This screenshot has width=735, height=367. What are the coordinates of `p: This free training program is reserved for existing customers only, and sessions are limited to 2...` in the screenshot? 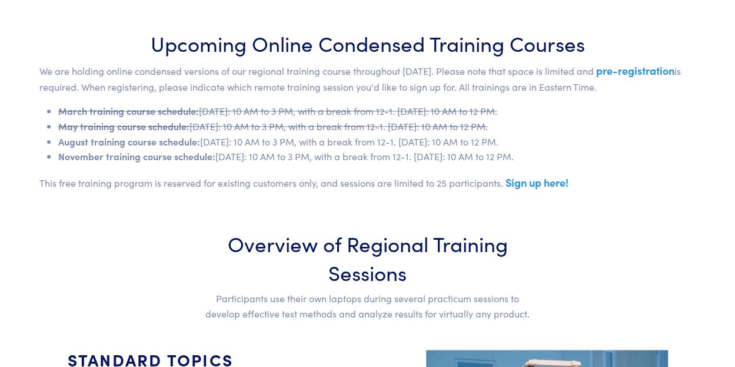 It's located at (368, 182).